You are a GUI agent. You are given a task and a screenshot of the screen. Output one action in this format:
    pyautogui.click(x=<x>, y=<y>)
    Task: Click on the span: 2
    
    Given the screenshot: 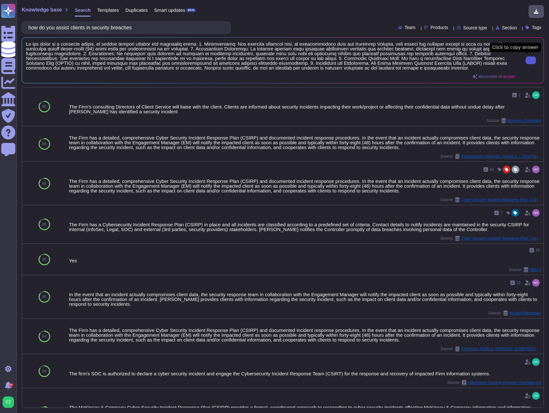 What is the action you would take?
    pyautogui.click(x=520, y=95)
    